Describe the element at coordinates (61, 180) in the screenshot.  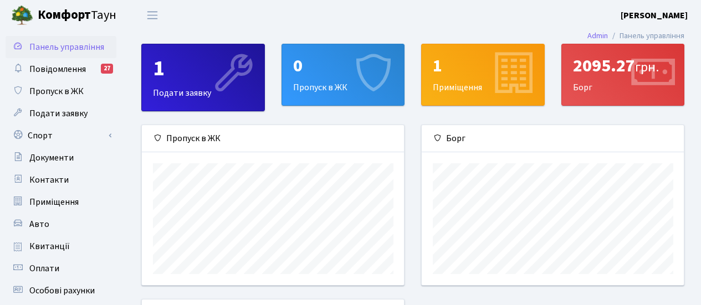
I see `a: Контакти` at that location.